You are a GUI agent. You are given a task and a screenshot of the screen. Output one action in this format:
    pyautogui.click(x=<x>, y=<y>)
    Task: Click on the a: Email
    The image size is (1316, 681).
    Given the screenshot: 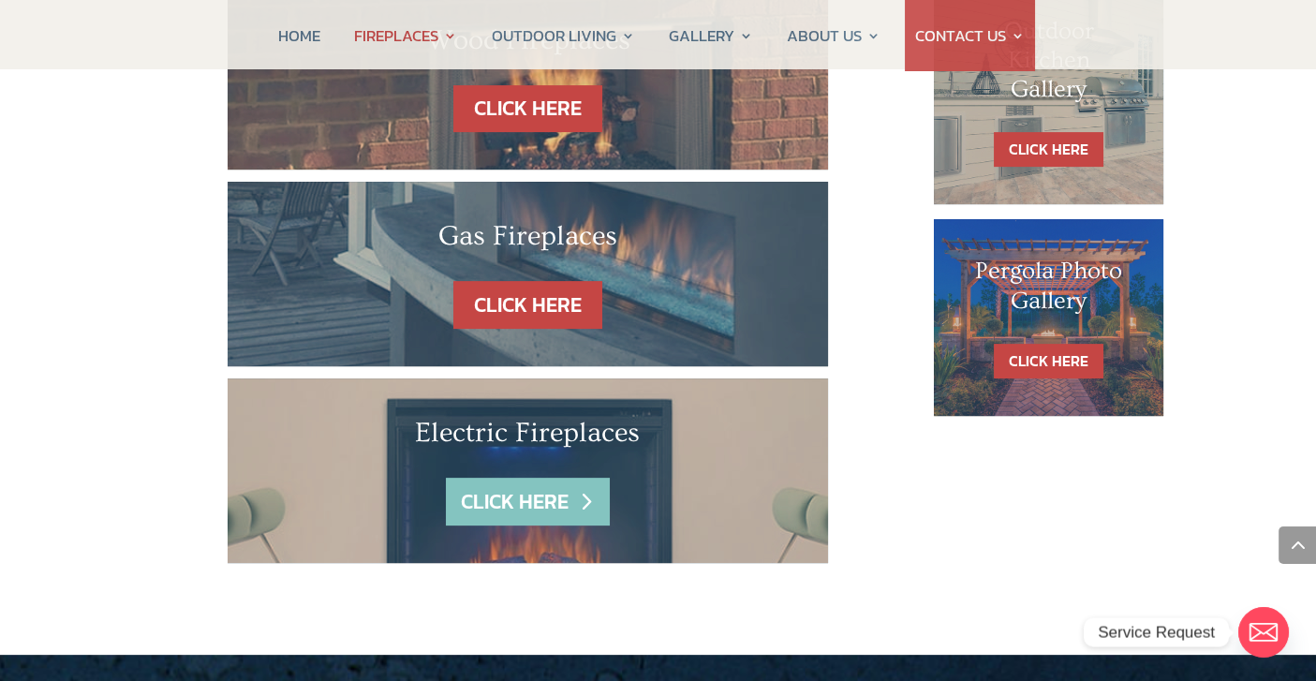 What is the action you would take?
    pyautogui.click(x=1263, y=632)
    